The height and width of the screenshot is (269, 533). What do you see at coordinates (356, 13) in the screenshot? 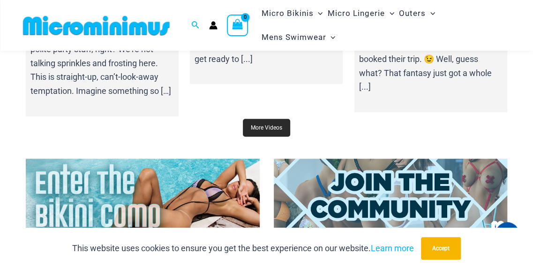
I see `span: Micro Lingerie` at bounding box center [356, 13].